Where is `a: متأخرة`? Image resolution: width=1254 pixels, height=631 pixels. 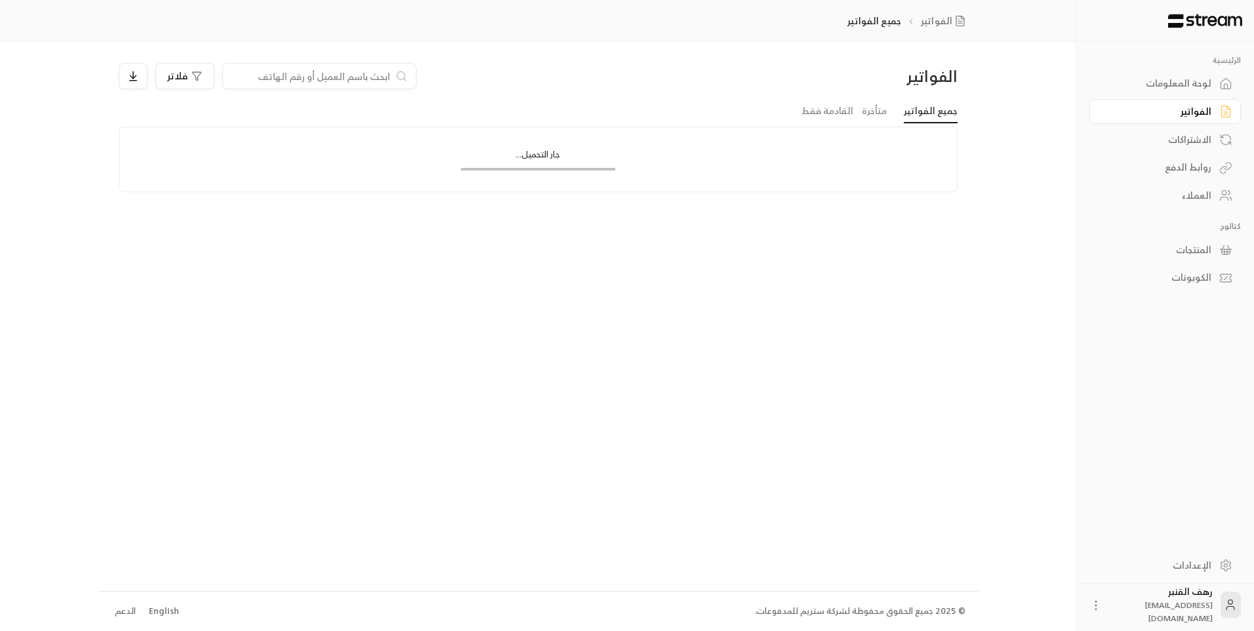
a: متأخرة is located at coordinates (874, 111).